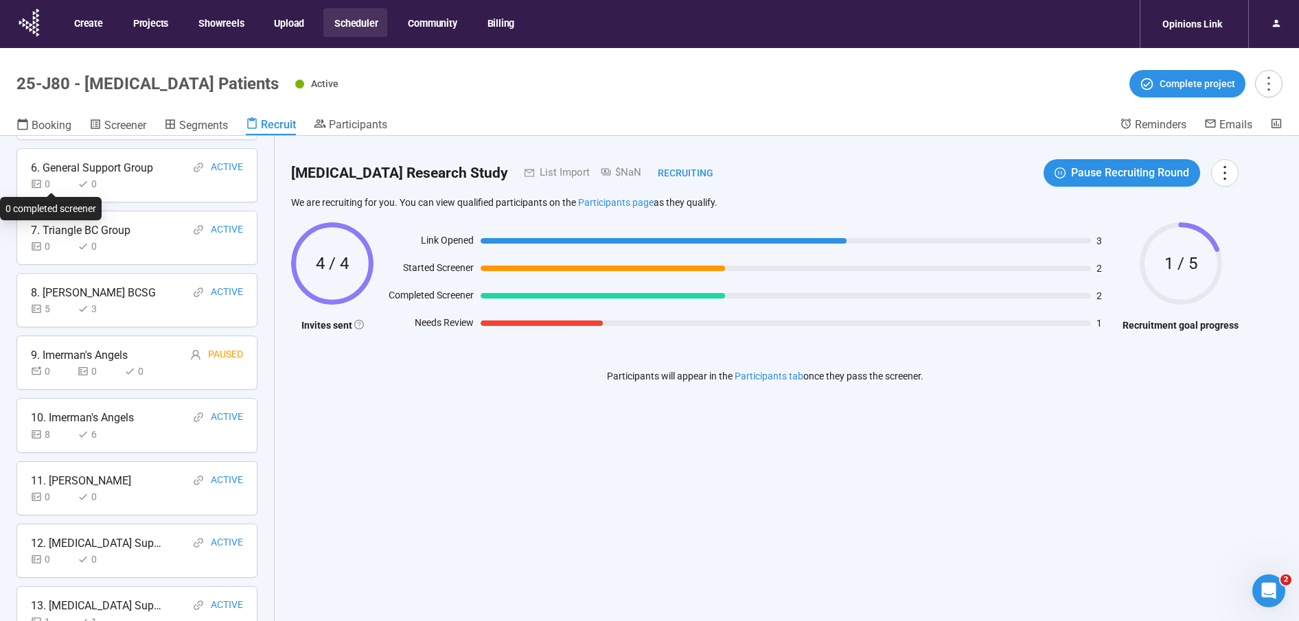  I want to click on button: Create, so click(88, 23).